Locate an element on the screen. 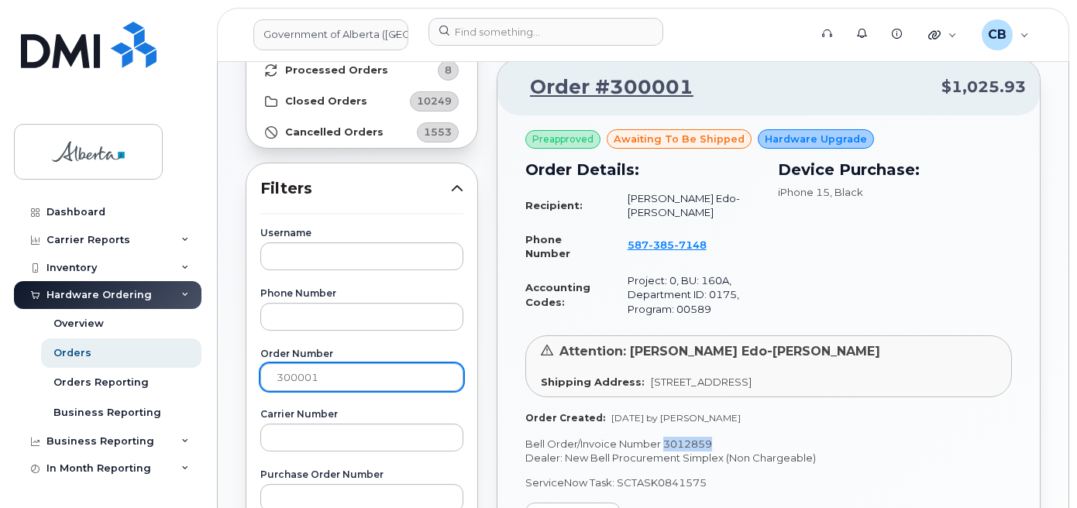 This screenshot has width=1077, height=508. a: Cancelled Orders1553 is located at coordinates (362, 133).